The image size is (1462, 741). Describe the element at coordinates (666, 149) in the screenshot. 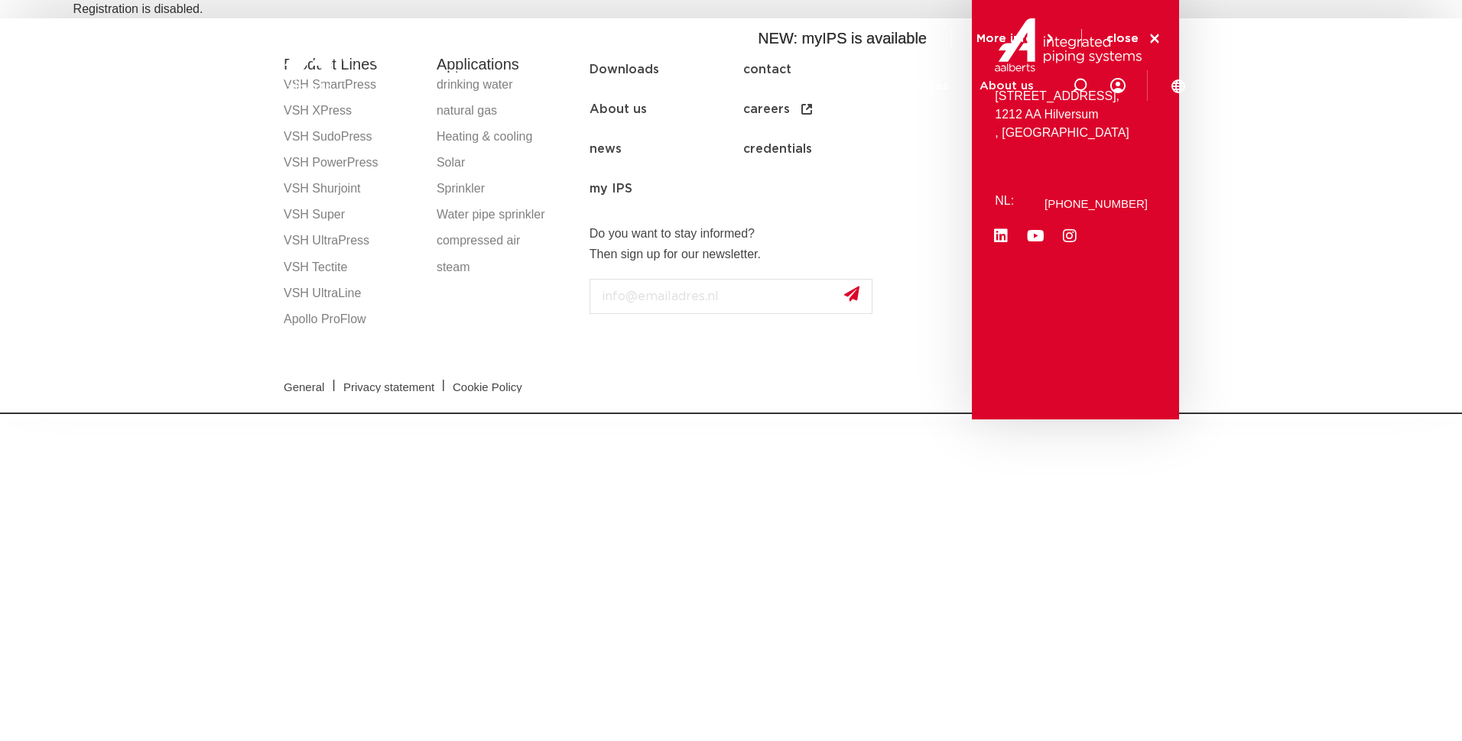

I see `a: news` at that location.